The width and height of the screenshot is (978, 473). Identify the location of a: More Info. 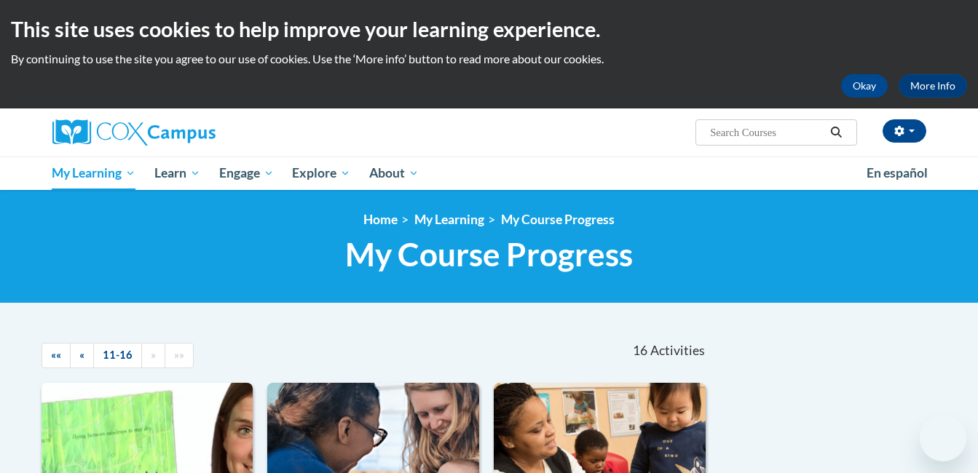
(933, 86).